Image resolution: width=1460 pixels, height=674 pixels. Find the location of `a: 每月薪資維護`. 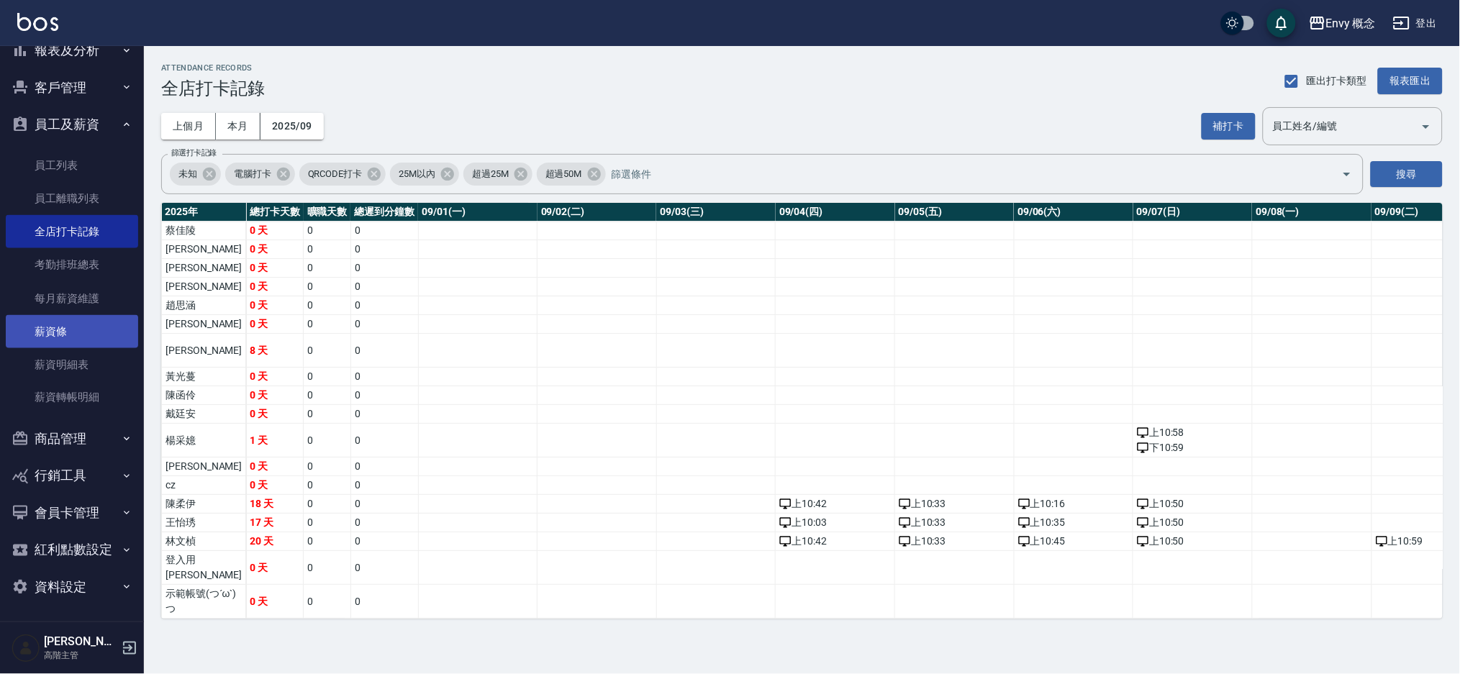

a: 每月薪資維護 is located at coordinates (72, 299).